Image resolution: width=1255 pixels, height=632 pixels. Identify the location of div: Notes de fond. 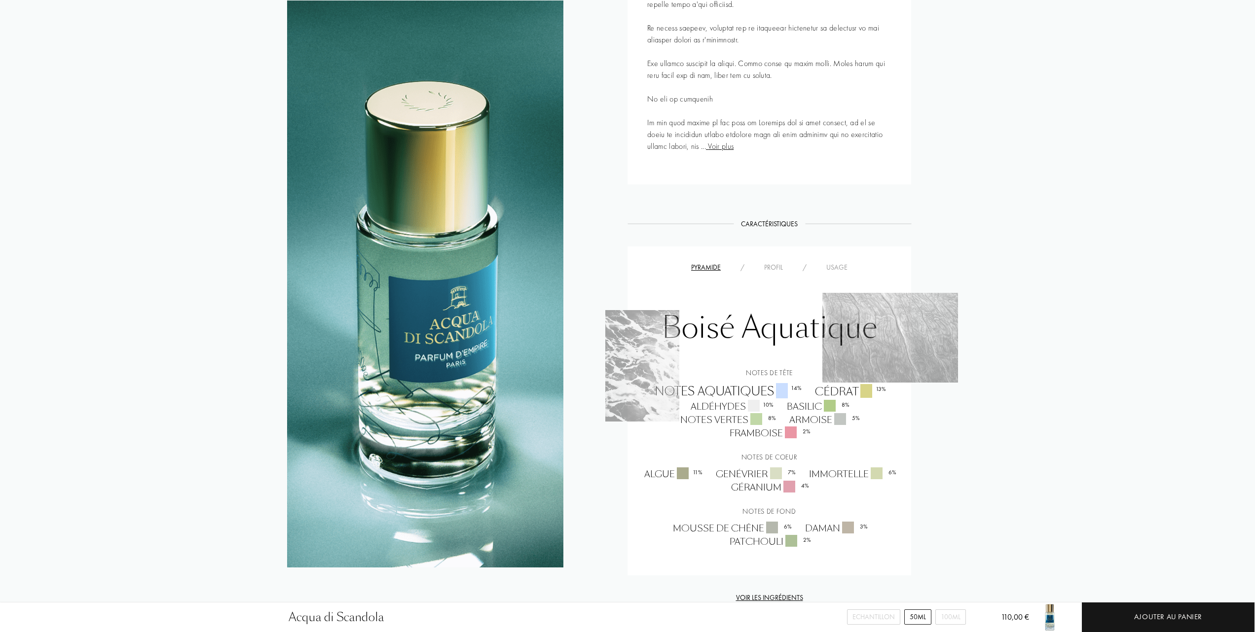
(769, 512).